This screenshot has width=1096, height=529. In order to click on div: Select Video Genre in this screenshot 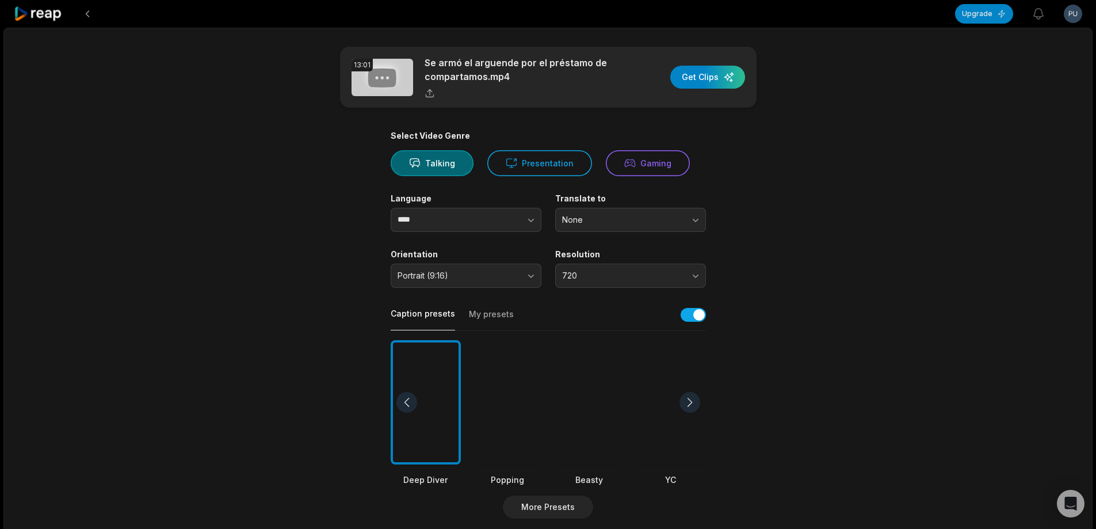, I will do `click(548, 136)`.